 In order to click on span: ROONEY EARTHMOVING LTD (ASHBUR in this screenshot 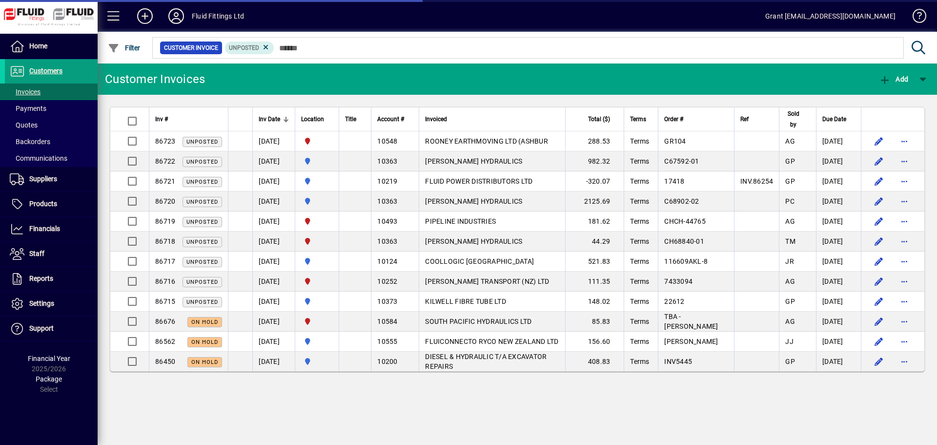, I will do `click(487, 141)`.